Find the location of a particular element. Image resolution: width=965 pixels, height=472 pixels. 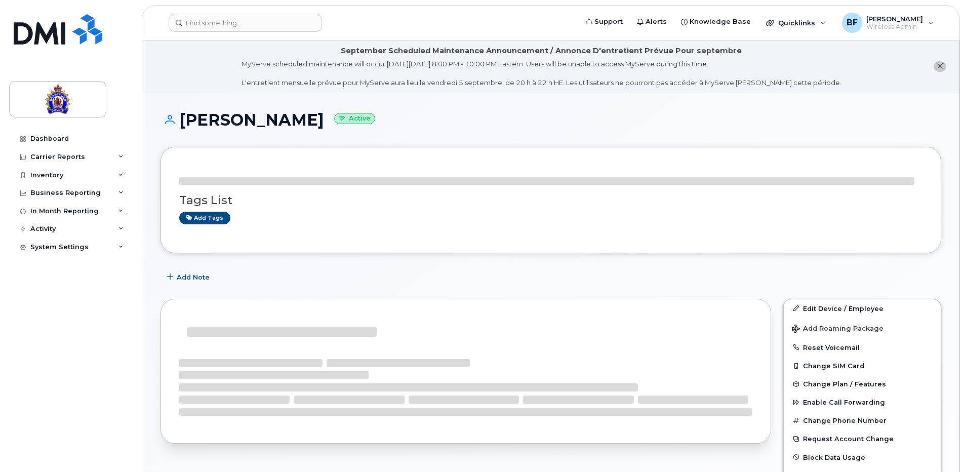

span: Enable Call Forwarding is located at coordinates (844, 402).